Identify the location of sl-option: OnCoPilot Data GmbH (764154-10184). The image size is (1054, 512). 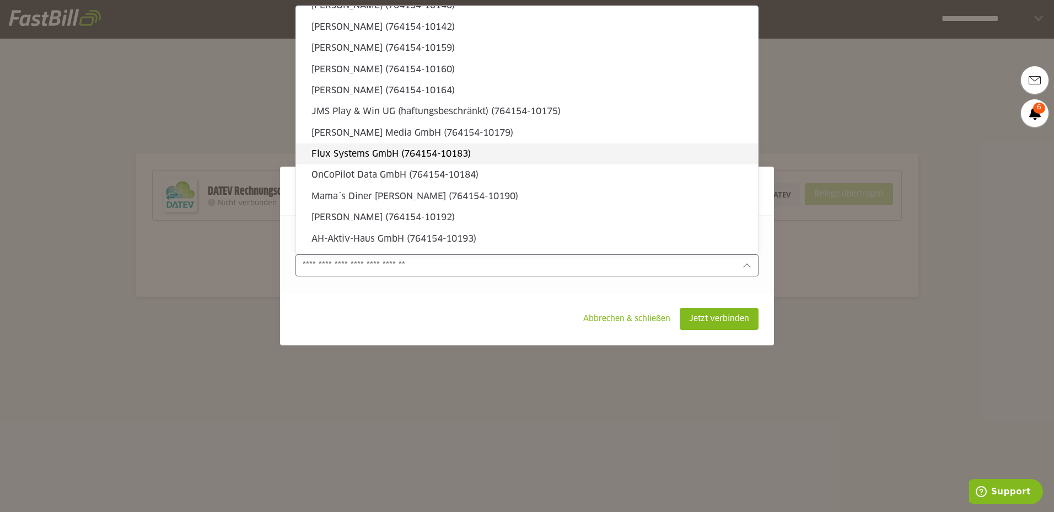
(527, 175).